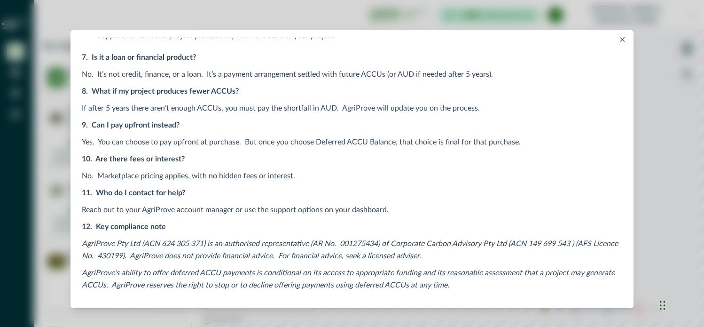  Describe the element at coordinates (139, 57) in the screenshot. I see `strong: 7. Is it a loan or financial product?` at that location.